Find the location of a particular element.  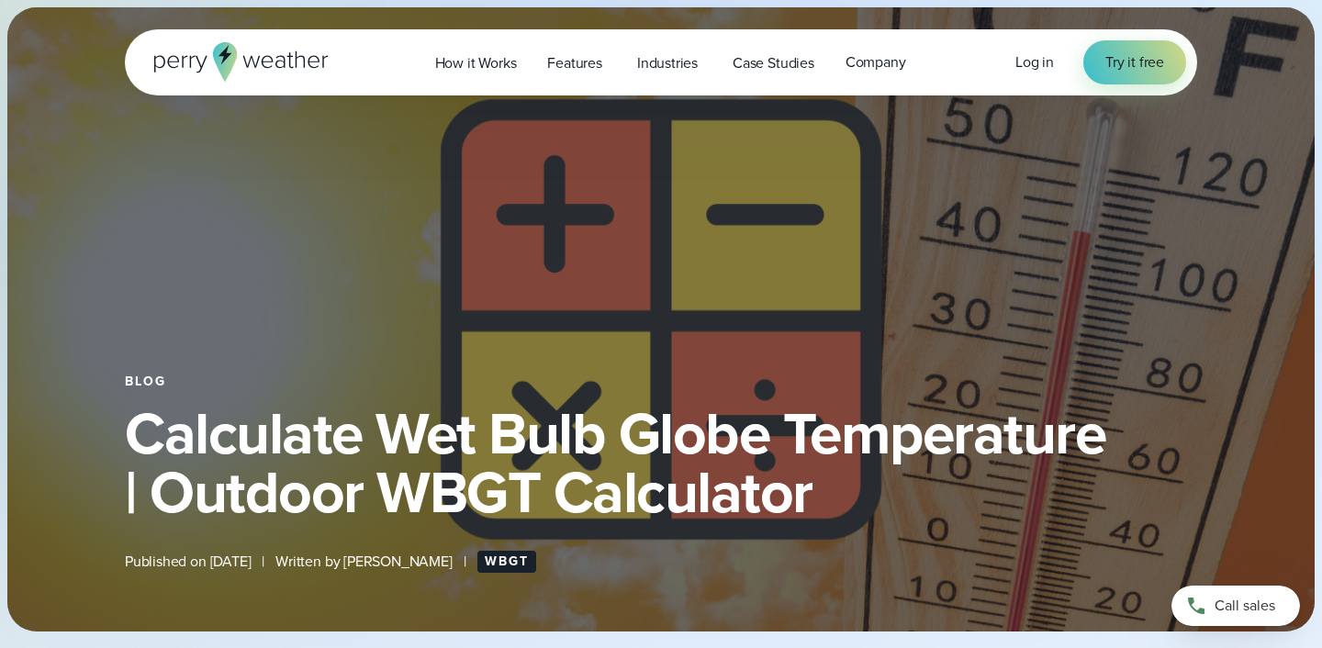

span: Try it free is located at coordinates (1135, 62).